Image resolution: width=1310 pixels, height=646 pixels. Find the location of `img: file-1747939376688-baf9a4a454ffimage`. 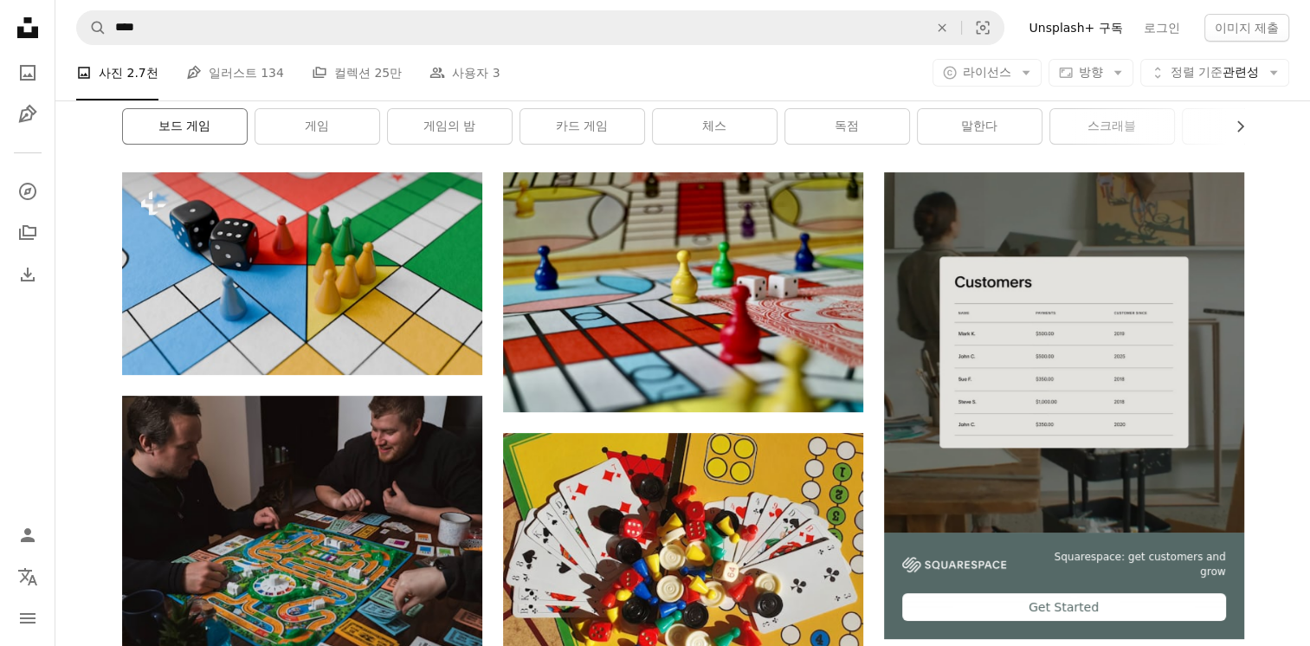

img: file-1747939376688-baf9a4a454ffimage is located at coordinates (1064, 352).